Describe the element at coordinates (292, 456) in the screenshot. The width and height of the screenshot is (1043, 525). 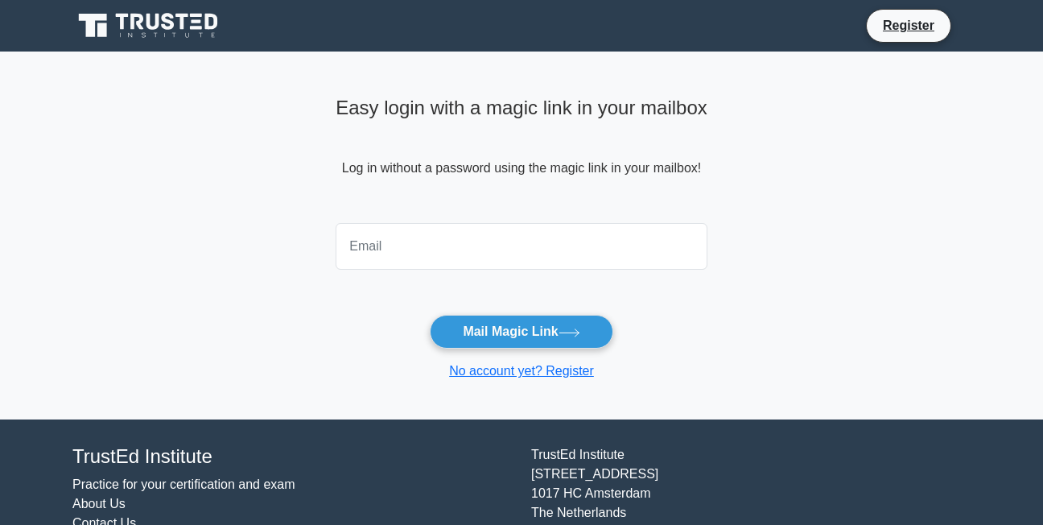
I see `h4: TrustEd Institute` at that location.